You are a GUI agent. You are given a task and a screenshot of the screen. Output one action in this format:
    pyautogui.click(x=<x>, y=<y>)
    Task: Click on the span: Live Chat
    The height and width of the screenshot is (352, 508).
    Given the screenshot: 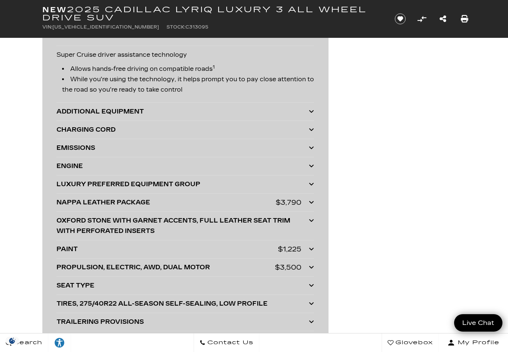 What is the action you would take?
    pyautogui.click(x=478, y=323)
    